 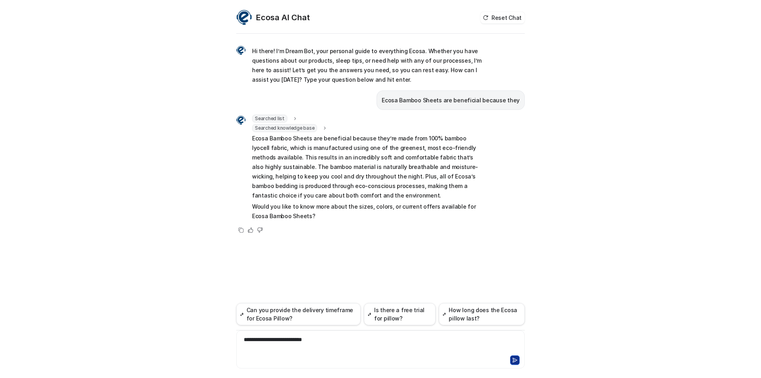 I want to click on p: Ecosa Bamboo Sheets are beneficial because they, so click(x=451, y=100).